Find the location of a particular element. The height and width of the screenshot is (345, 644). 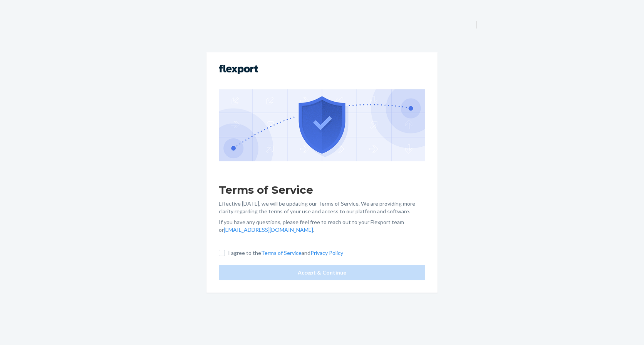

input: I agree to theTerms of ServiceandPrivacy Policy is located at coordinates (222, 253).